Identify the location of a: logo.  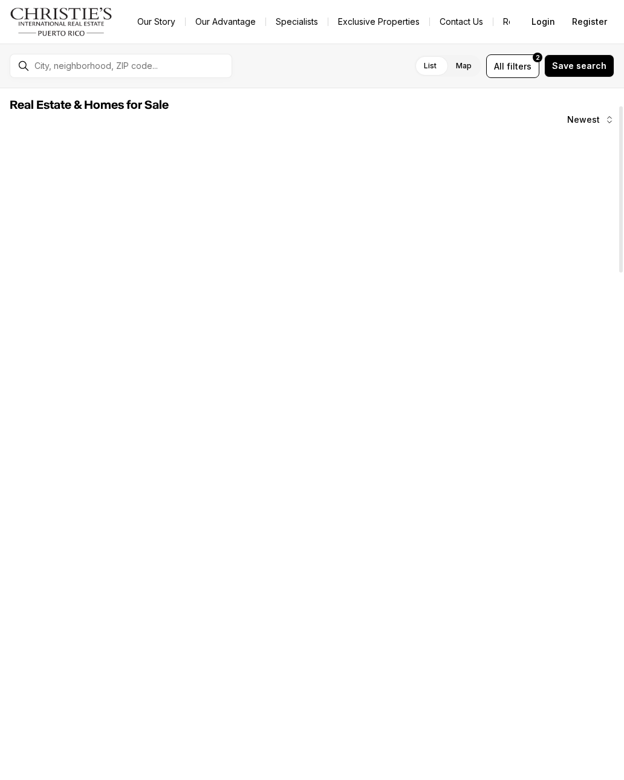
(61, 22).